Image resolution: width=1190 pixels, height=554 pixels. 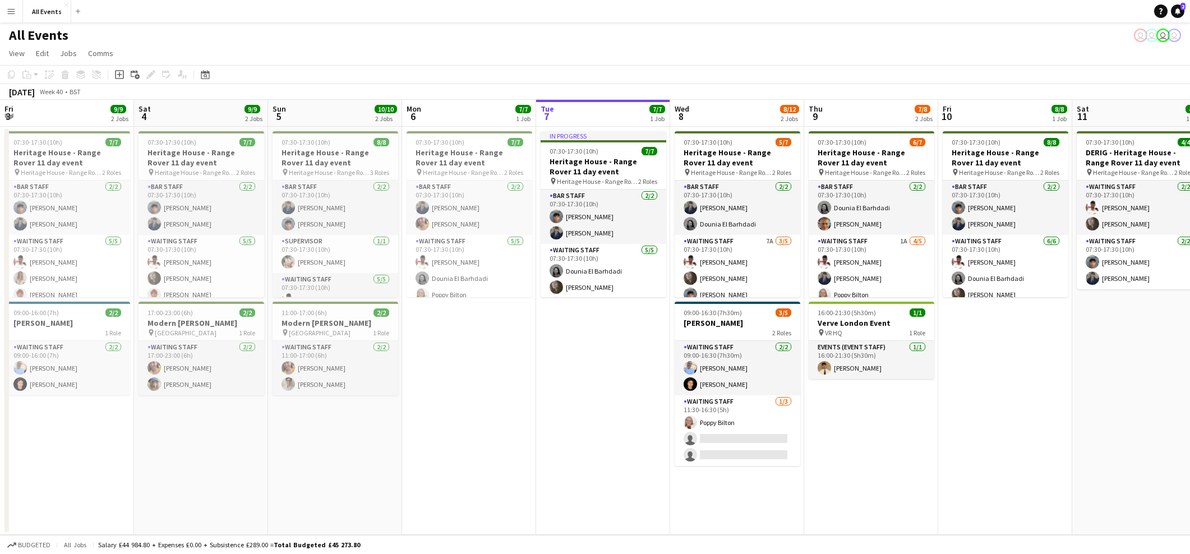 I want to click on div: 07:30-17:30 (10h)7/7Heritage House - Range Rover 11 day event Heritage House - Range Rover 11 day..., so click(x=201, y=214).